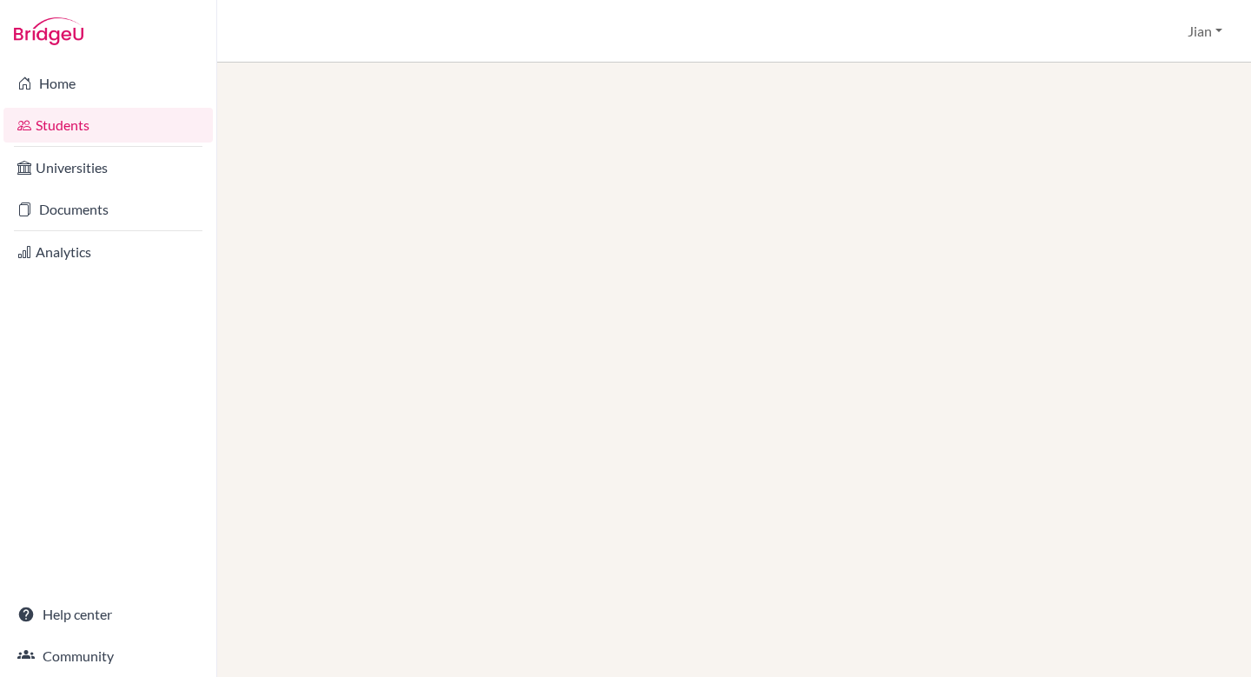  What do you see at coordinates (108, 656) in the screenshot?
I see `a: Community` at bounding box center [108, 656].